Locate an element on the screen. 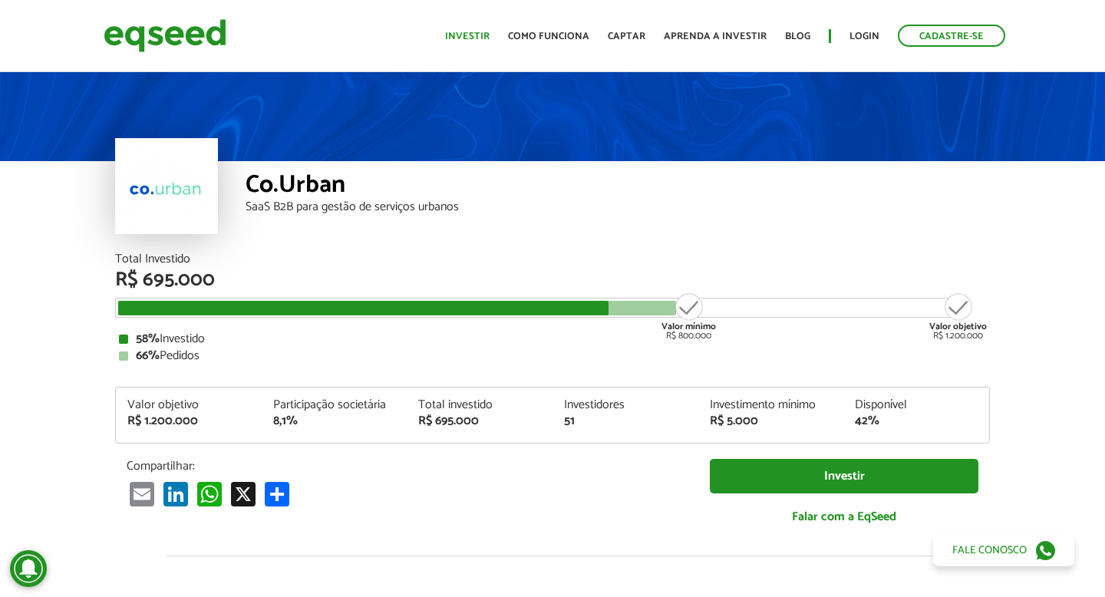 This screenshot has width=1105, height=597. a: Captar is located at coordinates (626, 36).